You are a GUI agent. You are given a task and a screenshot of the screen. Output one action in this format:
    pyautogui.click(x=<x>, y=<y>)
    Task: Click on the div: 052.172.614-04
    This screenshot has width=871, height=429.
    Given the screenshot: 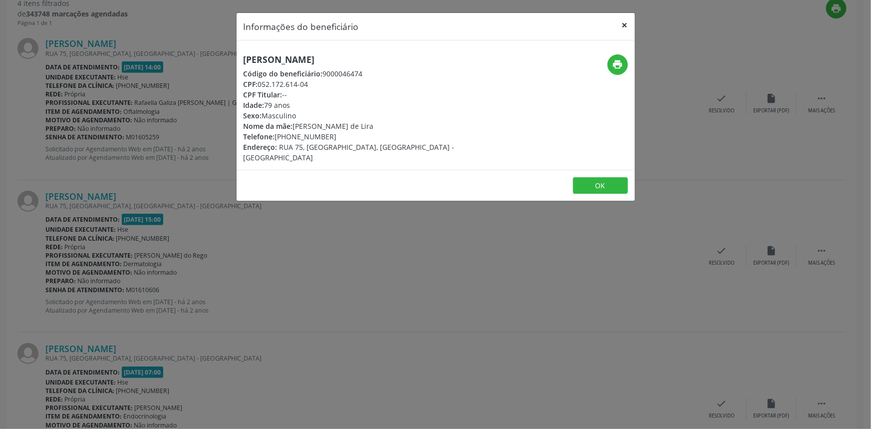 What is the action you would take?
    pyautogui.click(x=370, y=84)
    